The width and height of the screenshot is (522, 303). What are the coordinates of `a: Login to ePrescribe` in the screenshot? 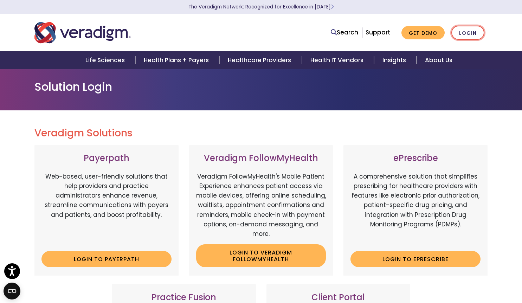 It's located at (416, 259).